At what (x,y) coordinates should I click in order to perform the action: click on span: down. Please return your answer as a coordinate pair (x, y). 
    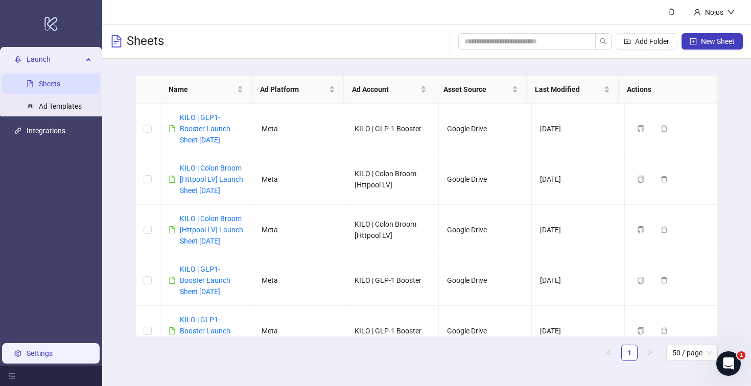
    Looking at the image, I should click on (731, 12).